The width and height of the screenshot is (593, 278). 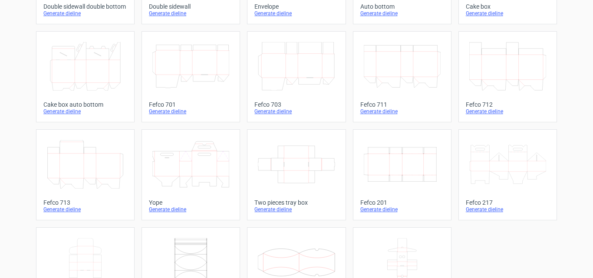 I want to click on a: Fefco 711Generate dieline, so click(x=402, y=77).